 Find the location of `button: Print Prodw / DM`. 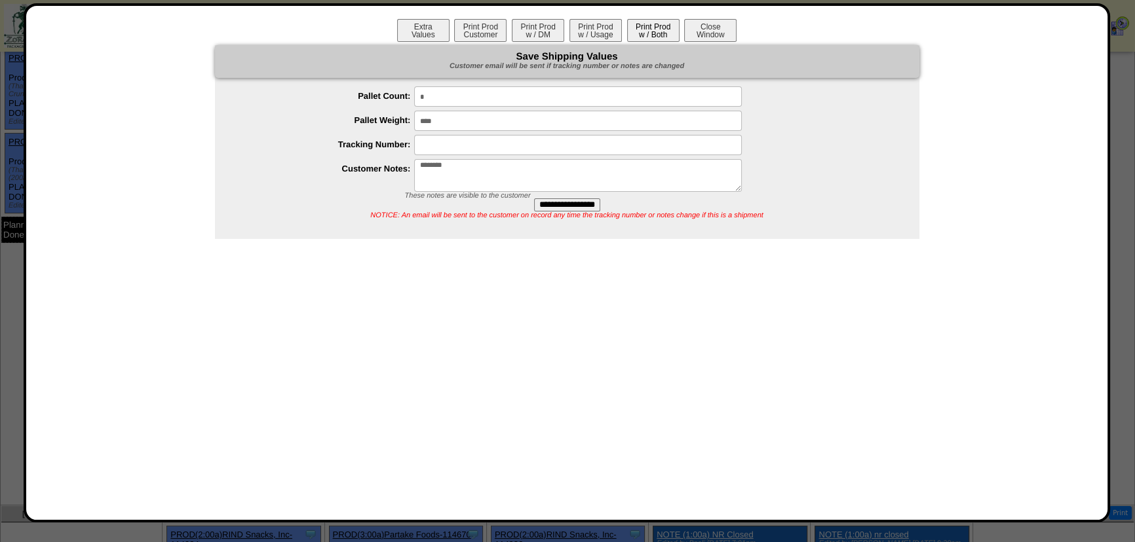

button: Print Prodw / DM is located at coordinates (538, 30).